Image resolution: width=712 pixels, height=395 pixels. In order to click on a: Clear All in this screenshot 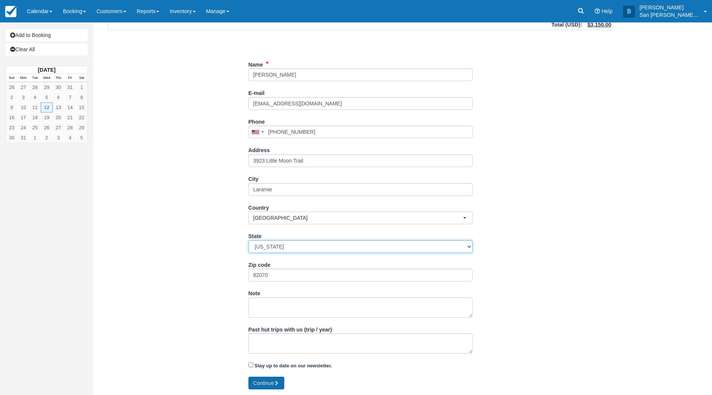, I will do `click(47, 49)`.